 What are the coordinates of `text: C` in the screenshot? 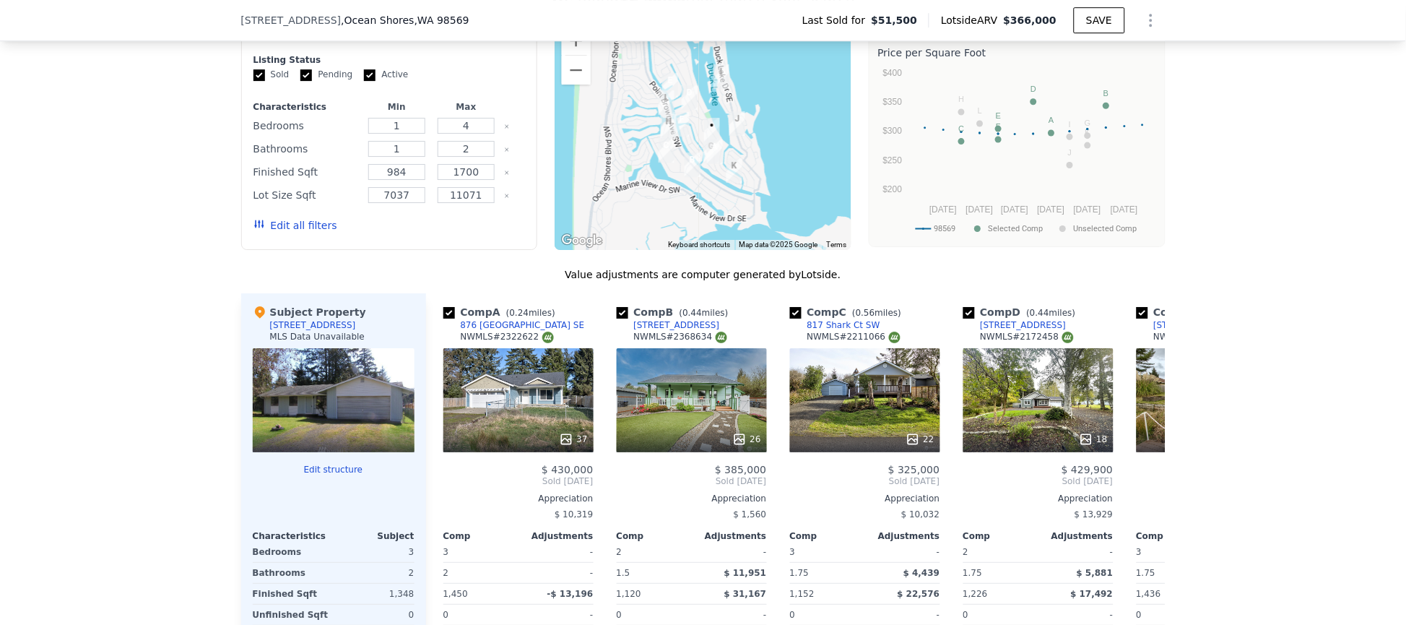 It's located at (961, 129).